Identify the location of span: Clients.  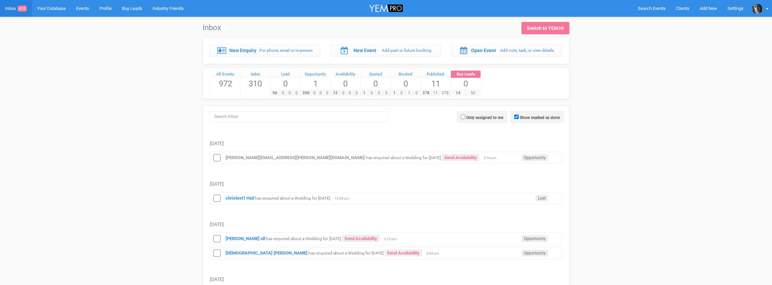
(682, 8).